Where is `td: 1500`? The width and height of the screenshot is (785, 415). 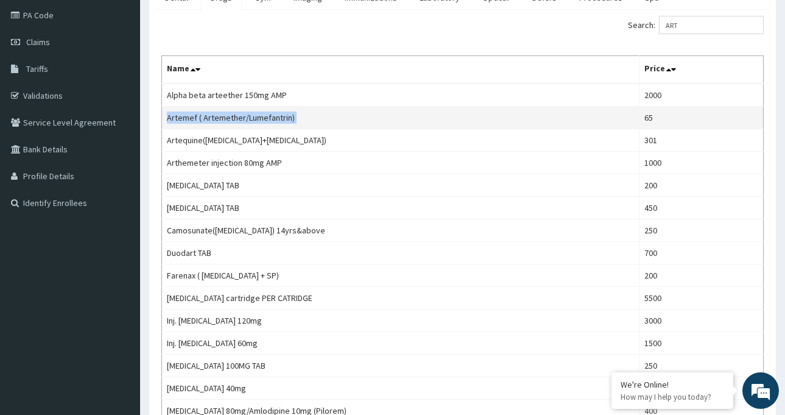
td: 1500 is located at coordinates (701, 343).